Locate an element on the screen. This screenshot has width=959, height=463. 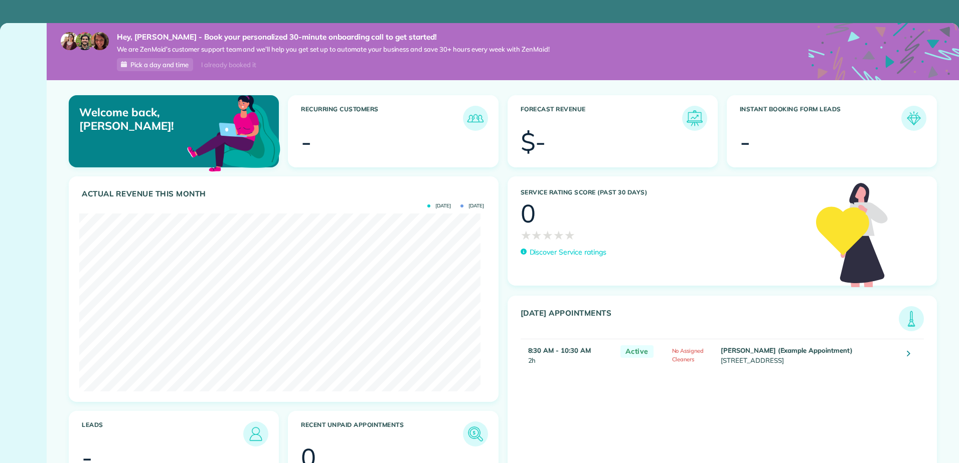
h3: Recent unpaid appointments is located at coordinates (382, 434).